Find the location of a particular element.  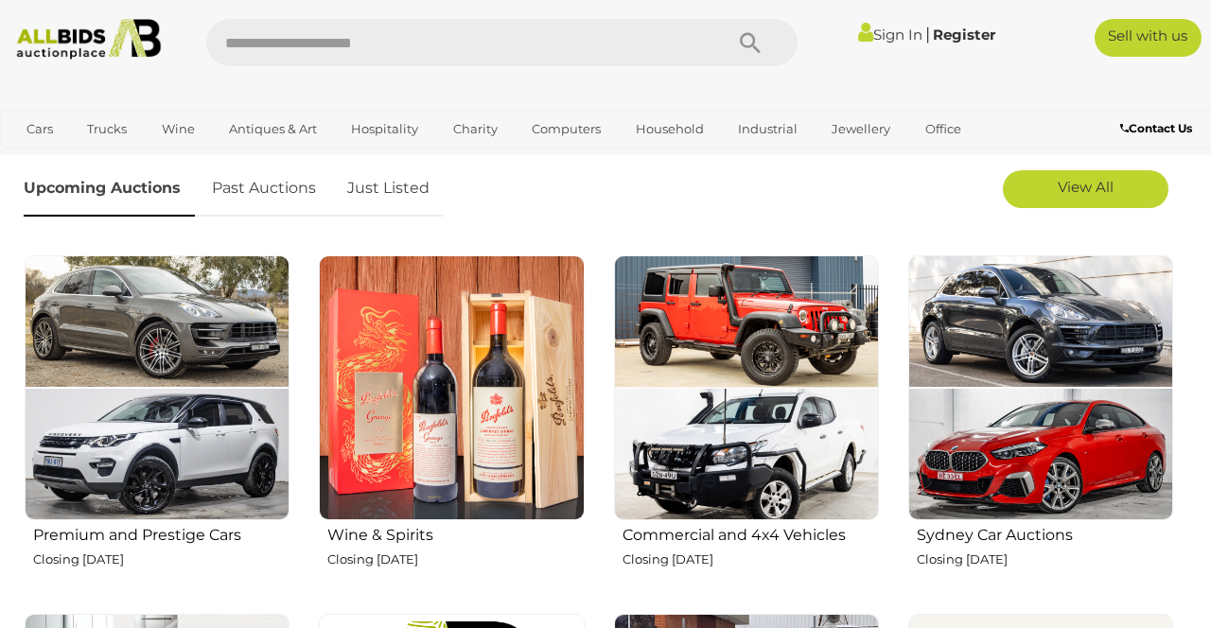

img: Wine & Spirits is located at coordinates (451, 388).